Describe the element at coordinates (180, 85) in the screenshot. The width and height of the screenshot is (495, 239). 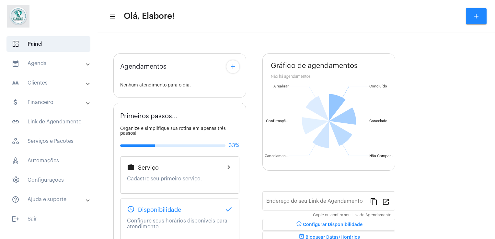
I see `div: Nenhum atendimento para o dia.` at that location.